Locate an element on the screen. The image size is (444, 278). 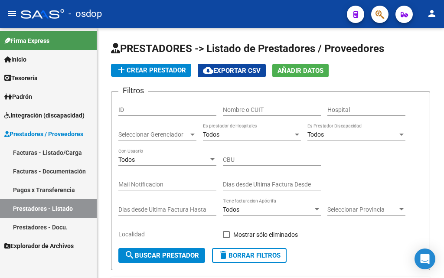
button: Exportar CSV is located at coordinates (232, 70).